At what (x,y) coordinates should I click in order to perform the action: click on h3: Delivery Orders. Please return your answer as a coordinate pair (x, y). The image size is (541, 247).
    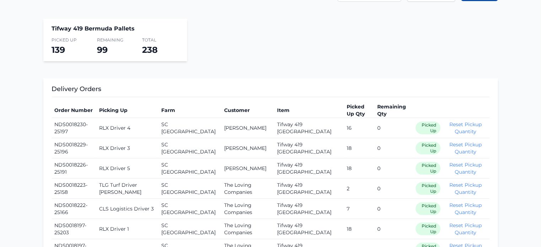
    Looking at the image, I should click on (271, 91).